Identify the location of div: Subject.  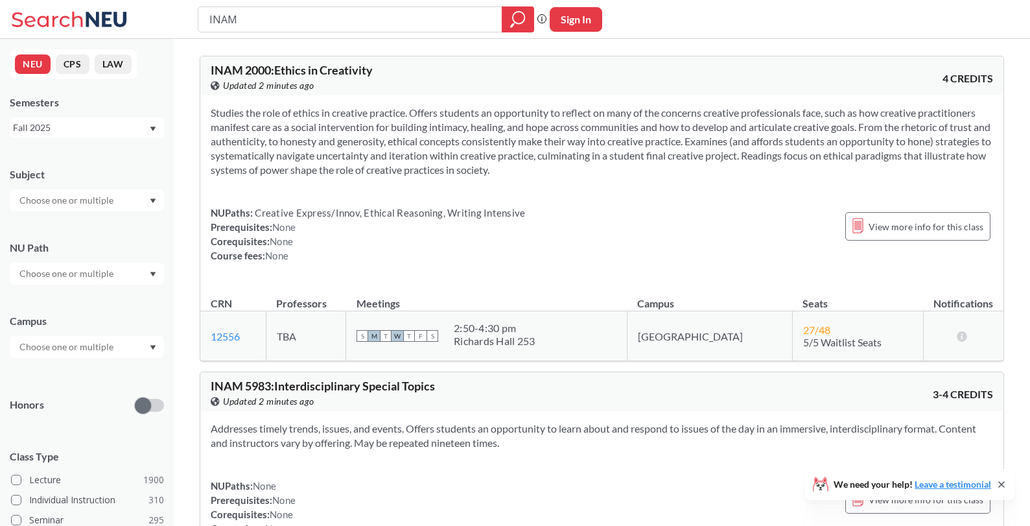
(87, 174).